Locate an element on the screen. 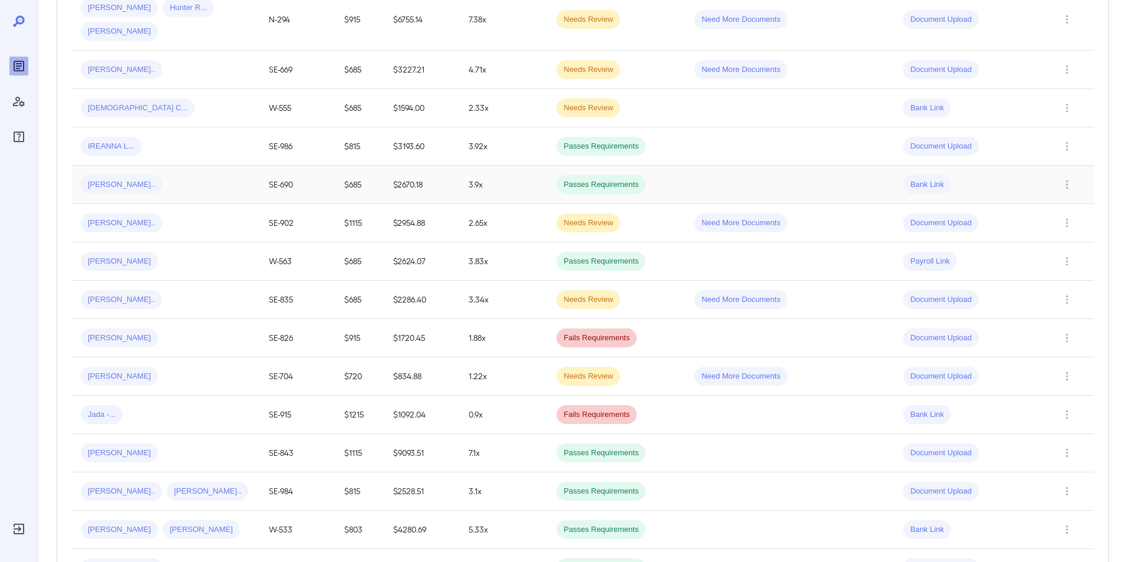  span: Hunter R... is located at coordinates (188, 8).